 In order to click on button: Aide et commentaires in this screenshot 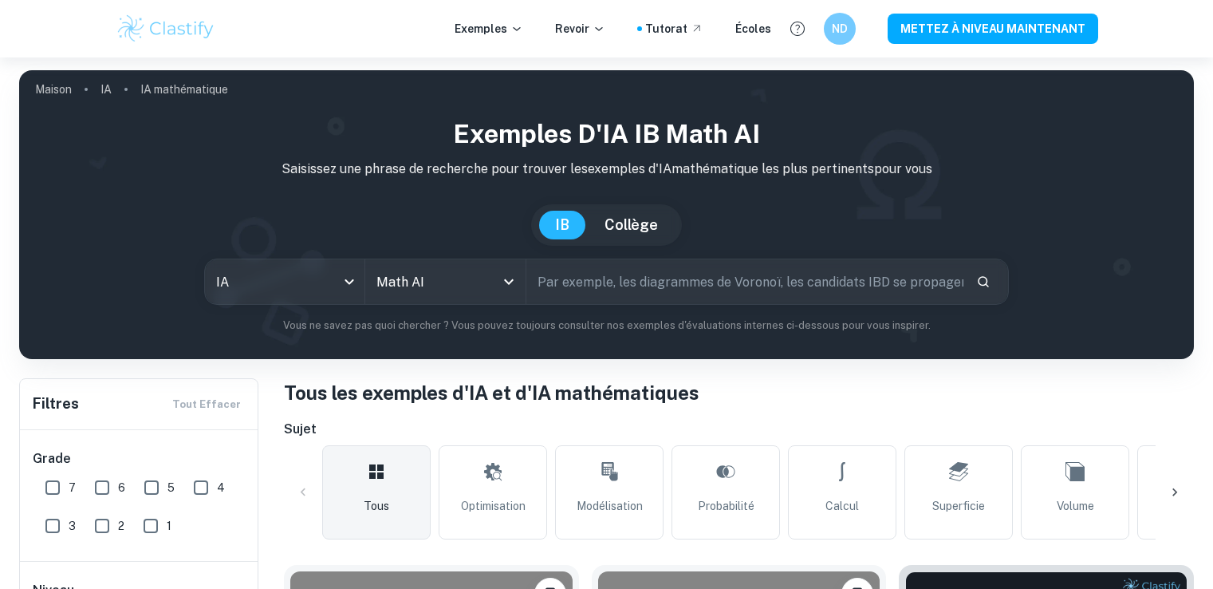, I will do `click(797, 29)`.